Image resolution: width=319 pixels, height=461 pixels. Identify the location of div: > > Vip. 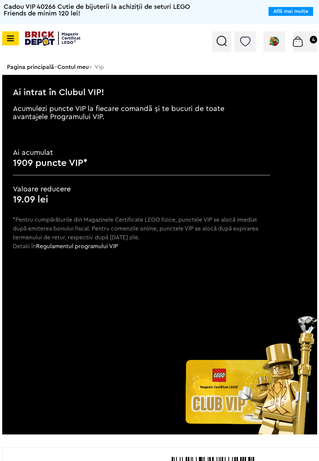
(160, 67).